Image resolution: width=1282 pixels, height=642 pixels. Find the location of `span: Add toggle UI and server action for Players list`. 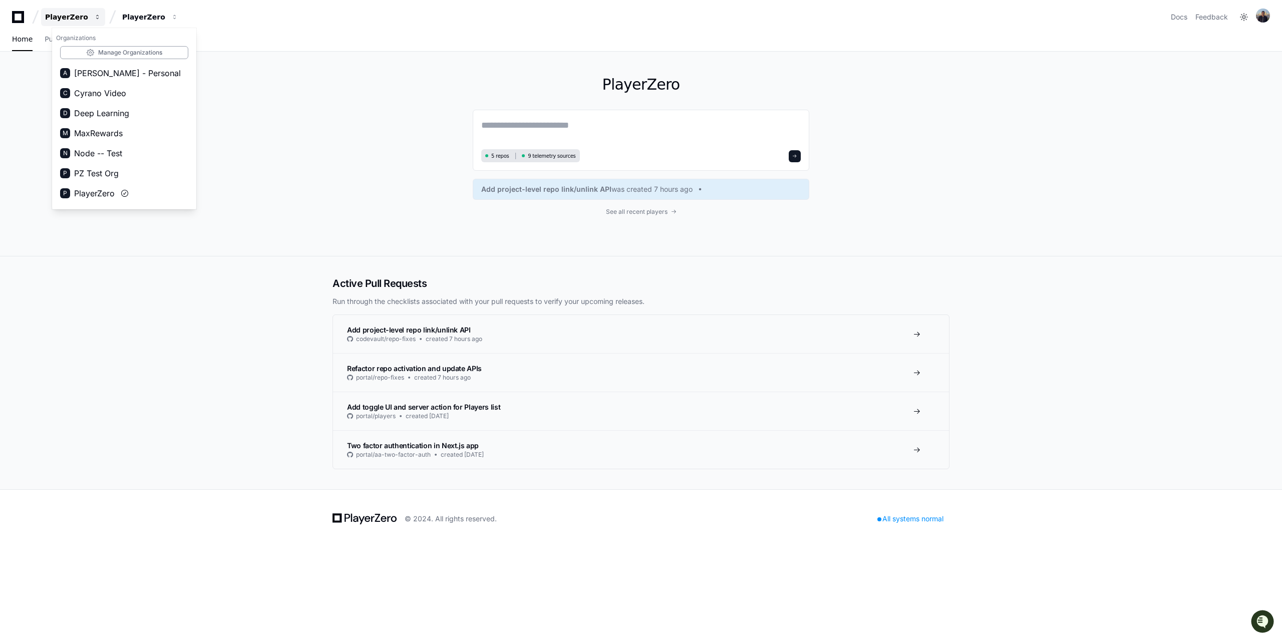

span: Add toggle UI and server action for Players list is located at coordinates (424, 407).